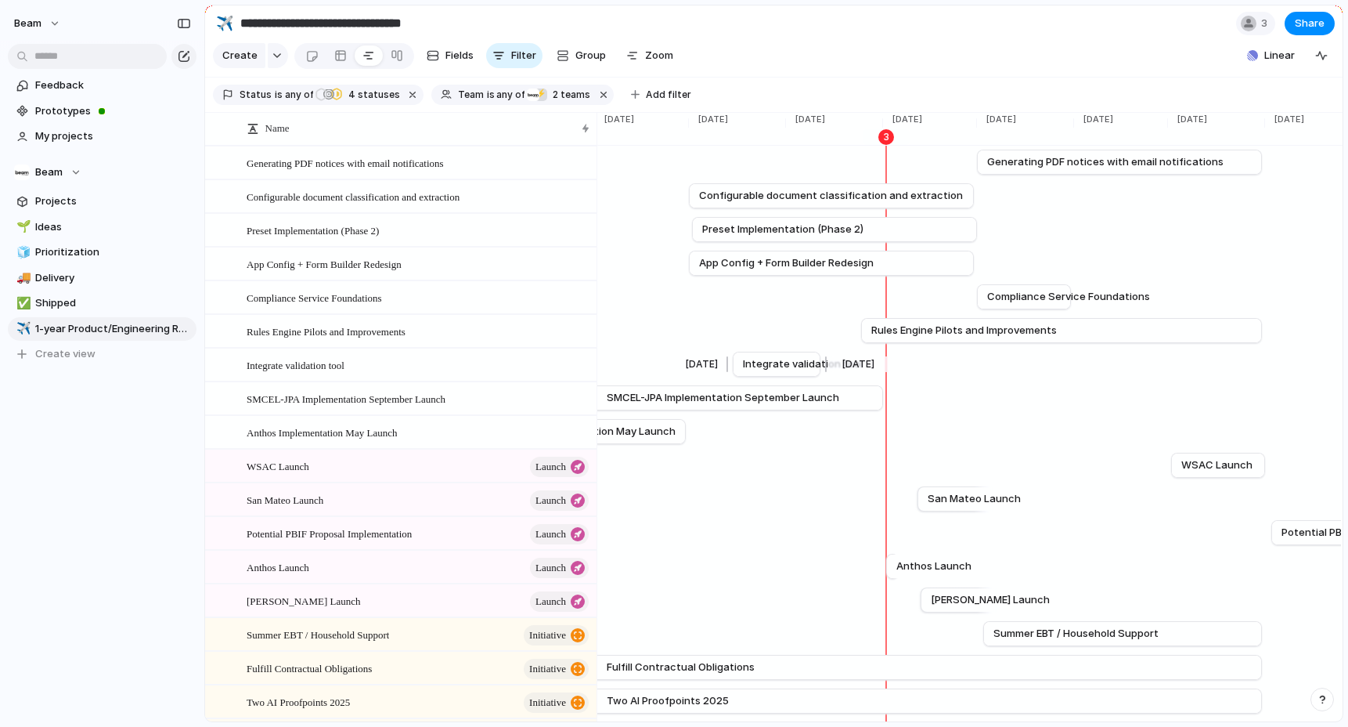 The image size is (1348, 727). I want to click on button: Linear, so click(1271, 56).